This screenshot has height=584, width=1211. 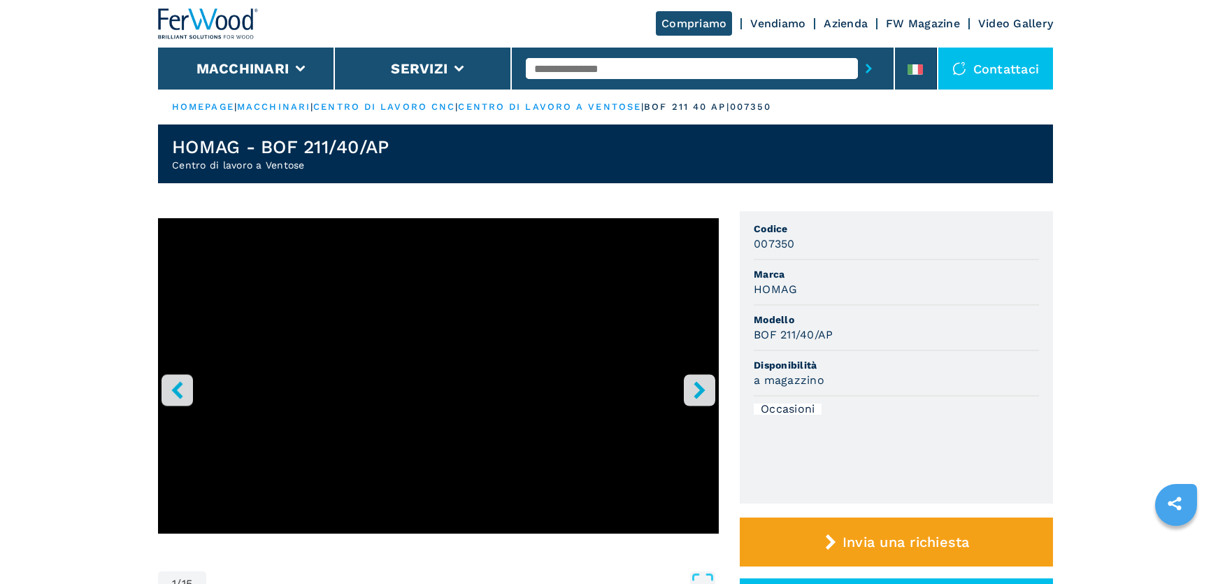 What do you see at coordinates (384, 106) in the screenshot?
I see `a: centro di lavoro cnc` at bounding box center [384, 106].